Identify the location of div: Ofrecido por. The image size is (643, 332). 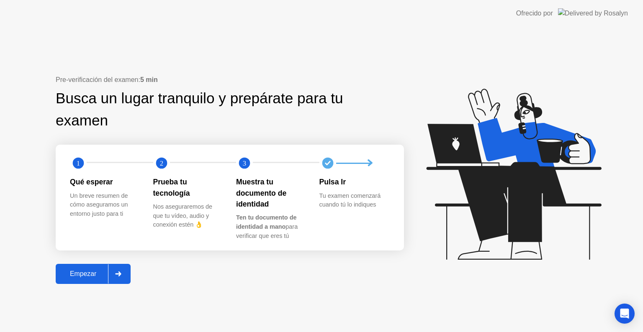
(535, 13).